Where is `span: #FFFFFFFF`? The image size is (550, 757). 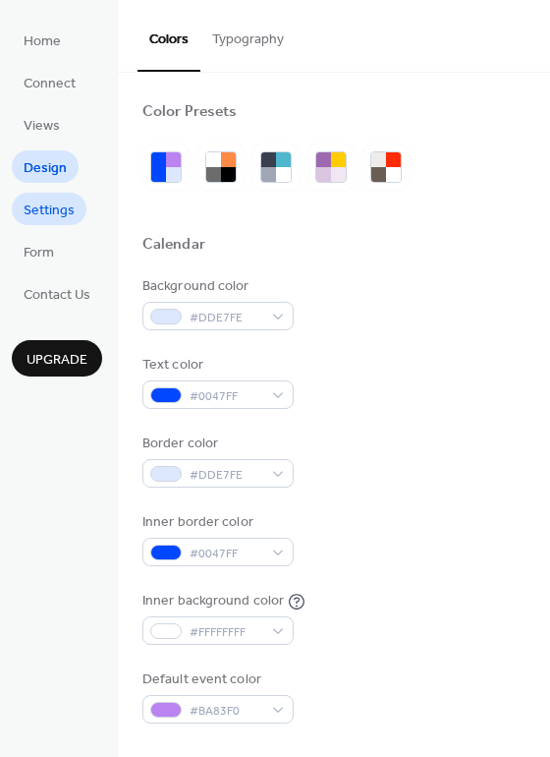 span: #FFFFFFFF is located at coordinates (226, 632).